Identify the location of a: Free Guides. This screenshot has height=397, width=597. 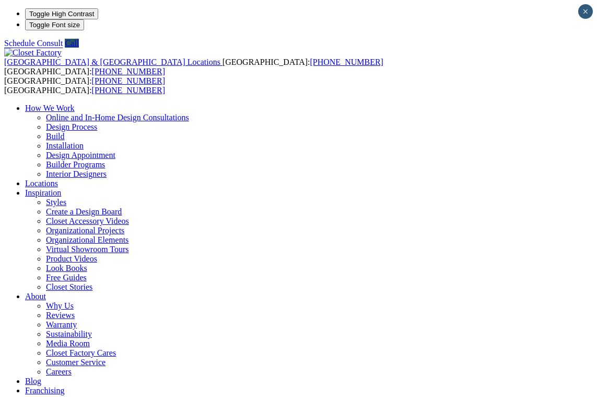
(66, 277).